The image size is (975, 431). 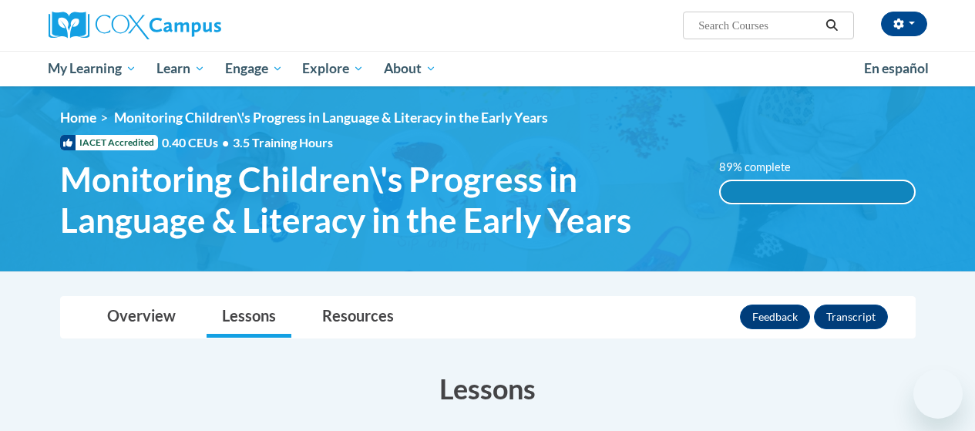 What do you see at coordinates (253, 69) in the screenshot?
I see `span: Engage` at bounding box center [253, 69].